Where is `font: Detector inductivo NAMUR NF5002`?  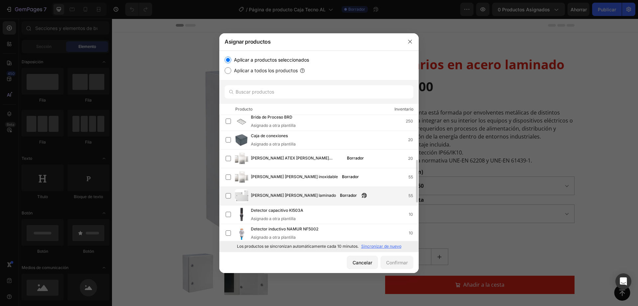
font: Detector inductivo NAMUR NF5002 is located at coordinates (285, 228).